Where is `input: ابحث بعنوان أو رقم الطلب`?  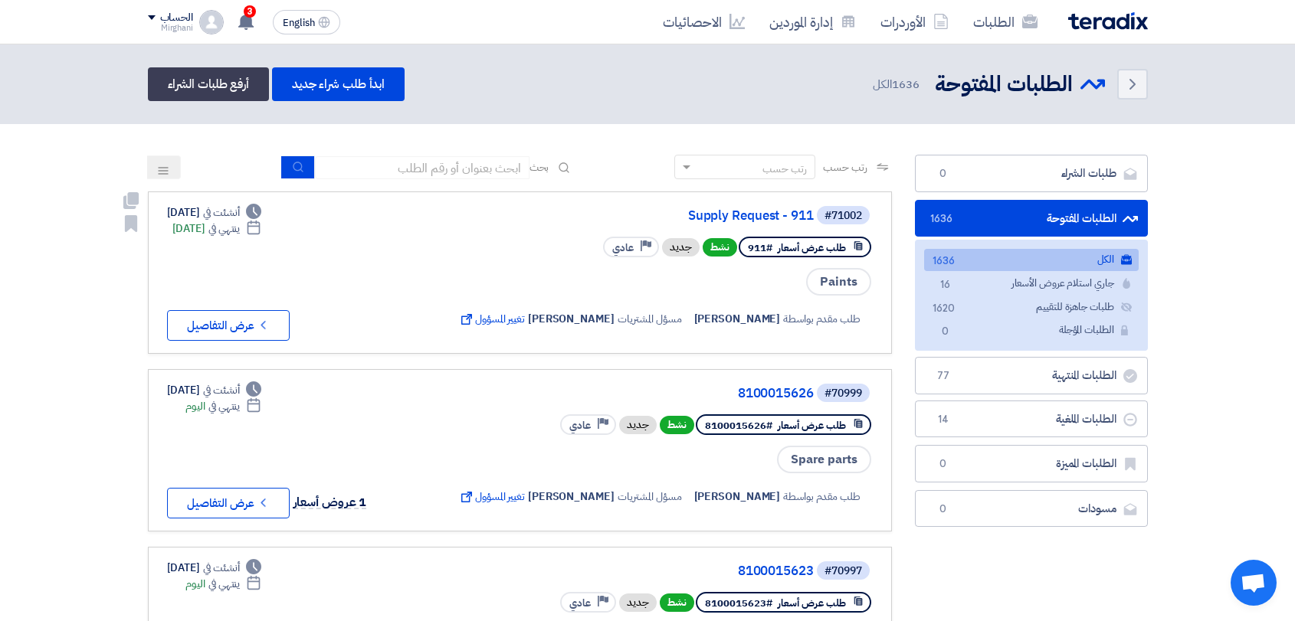 input: ابحث بعنوان أو رقم الطلب is located at coordinates (422, 168).